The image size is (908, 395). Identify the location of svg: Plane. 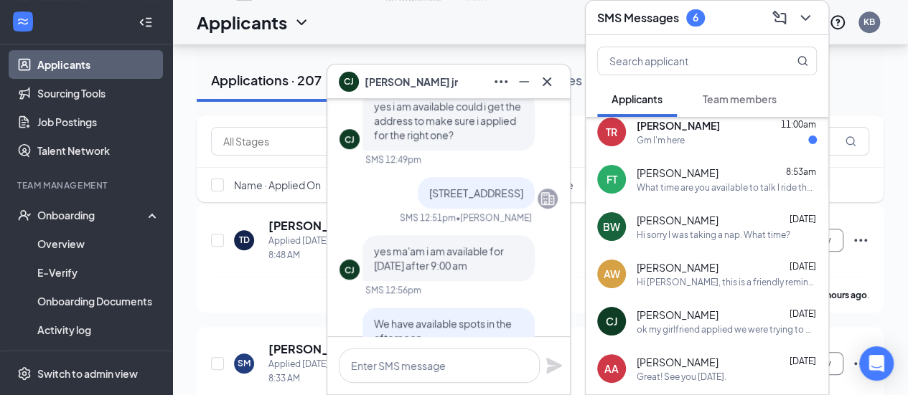
(554, 366).